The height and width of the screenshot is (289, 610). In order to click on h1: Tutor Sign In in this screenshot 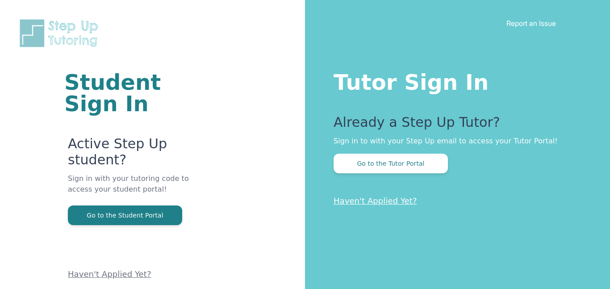, I will do `click(453, 80)`.